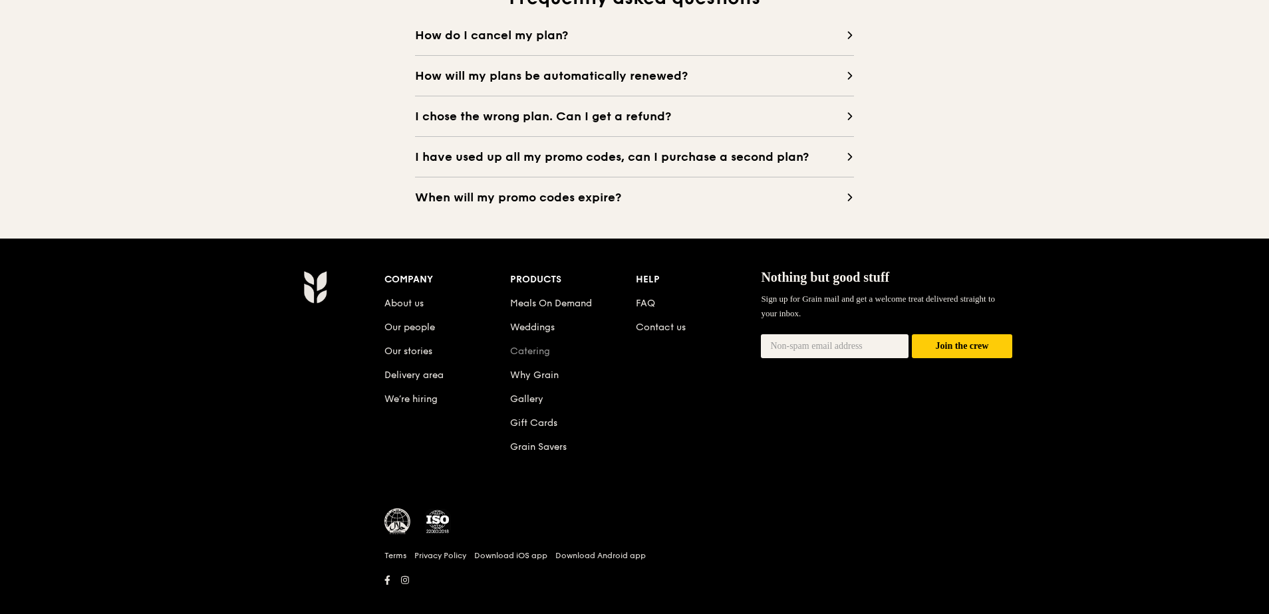 This screenshot has width=1269, height=614. Describe the element at coordinates (573, 280) in the screenshot. I see `div: Products` at that location.